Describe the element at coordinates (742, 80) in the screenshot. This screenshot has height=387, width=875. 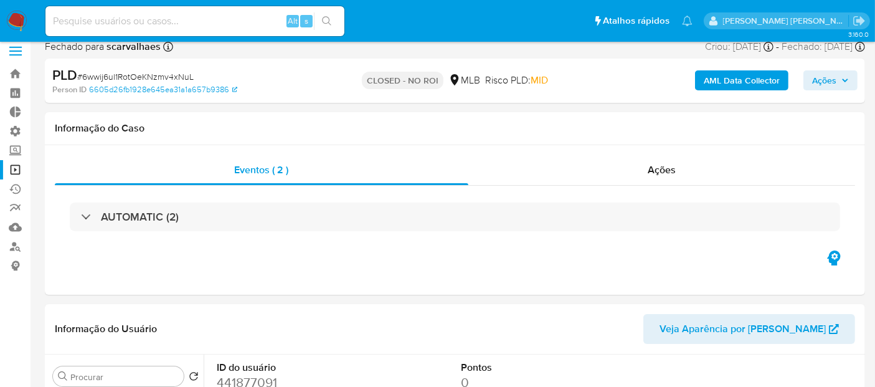
I see `b: AML Data Collector` at that location.